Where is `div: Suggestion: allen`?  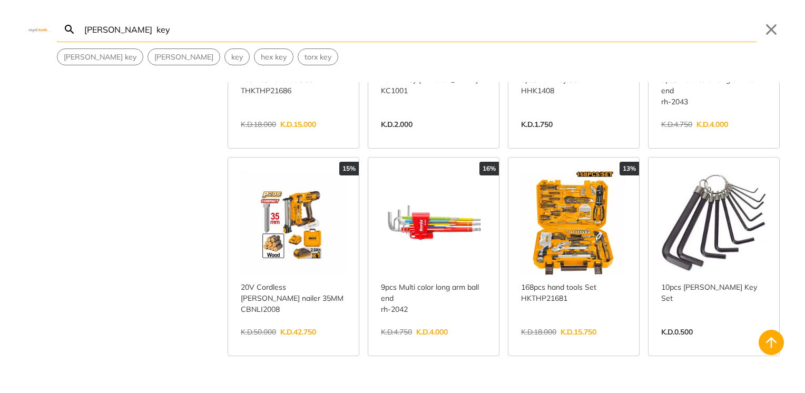
div: Suggestion: allen is located at coordinates (184, 57).